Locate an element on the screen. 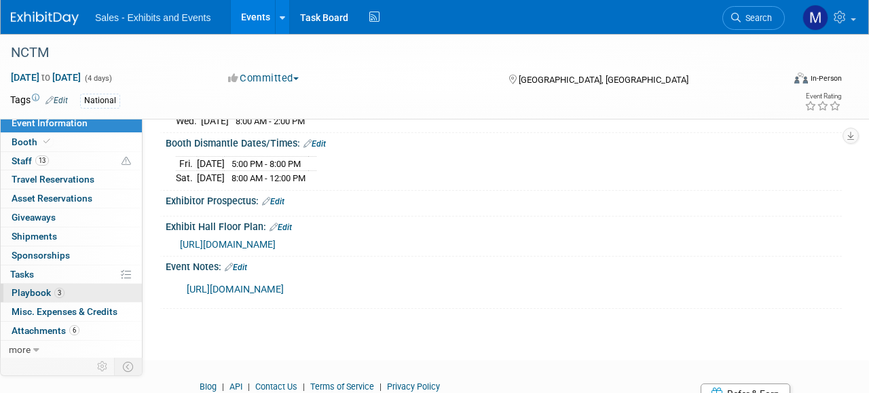 The height and width of the screenshot is (393, 869). a: Event Information is located at coordinates (71, 123).